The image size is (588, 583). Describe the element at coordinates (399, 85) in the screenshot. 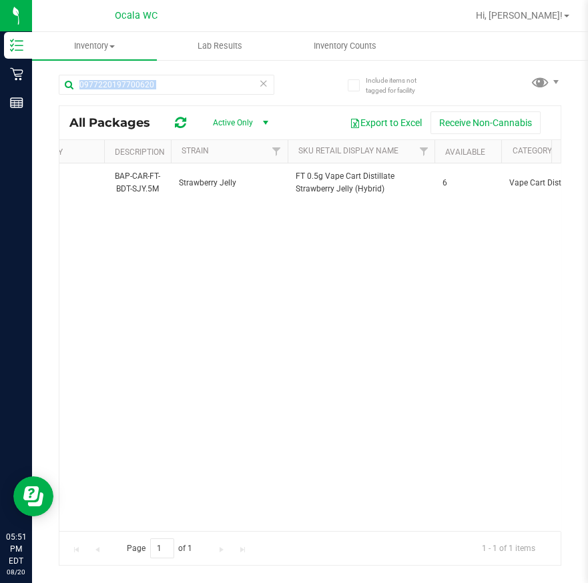

I see `span: Include items not tagged for facility` at that location.